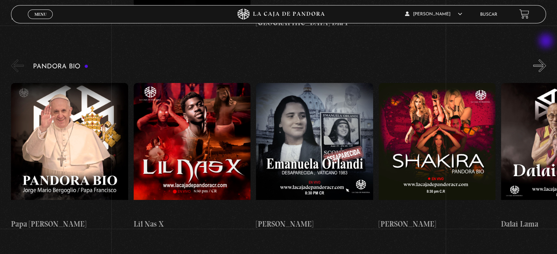 Image resolution: width=557 pixels, height=254 pixels. I want to click on a: View your shopping cart, so click(524, 14).